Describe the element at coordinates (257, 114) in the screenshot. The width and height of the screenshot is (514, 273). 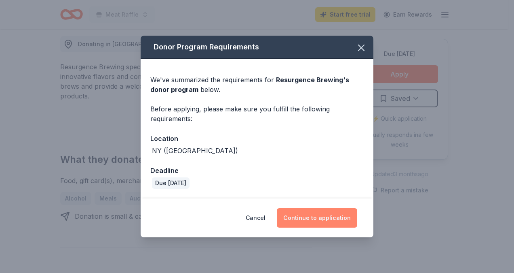
I see `div: Before applying, please make sure you fulfill the following requirements:` at that location.